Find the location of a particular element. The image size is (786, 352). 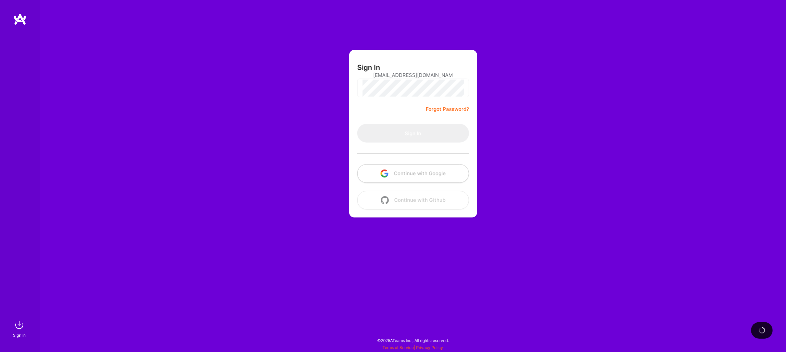

button: Continue with Github is located at coordinates (413, 200).